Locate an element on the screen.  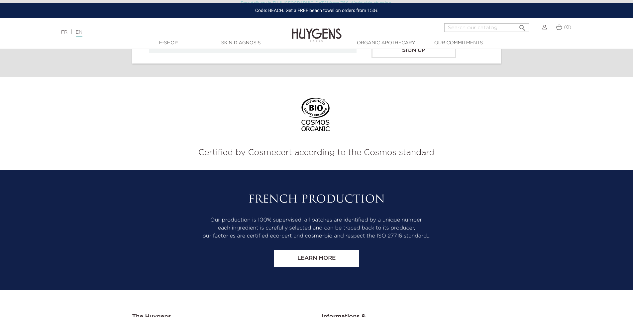
a: Our commitments is located at coordinates (458, 43).